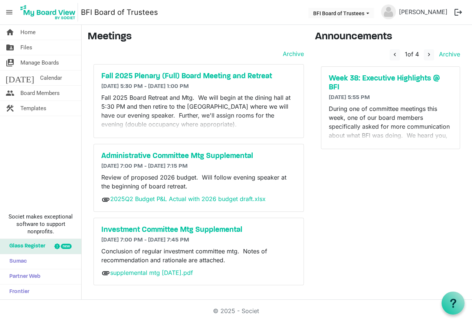 The image size is (472, 322). What do you see at coordinates (391, 83) in the screenshot?
I see `a: Week 38: Executive Highlights @ BFI` at bounding box center [391, 83].